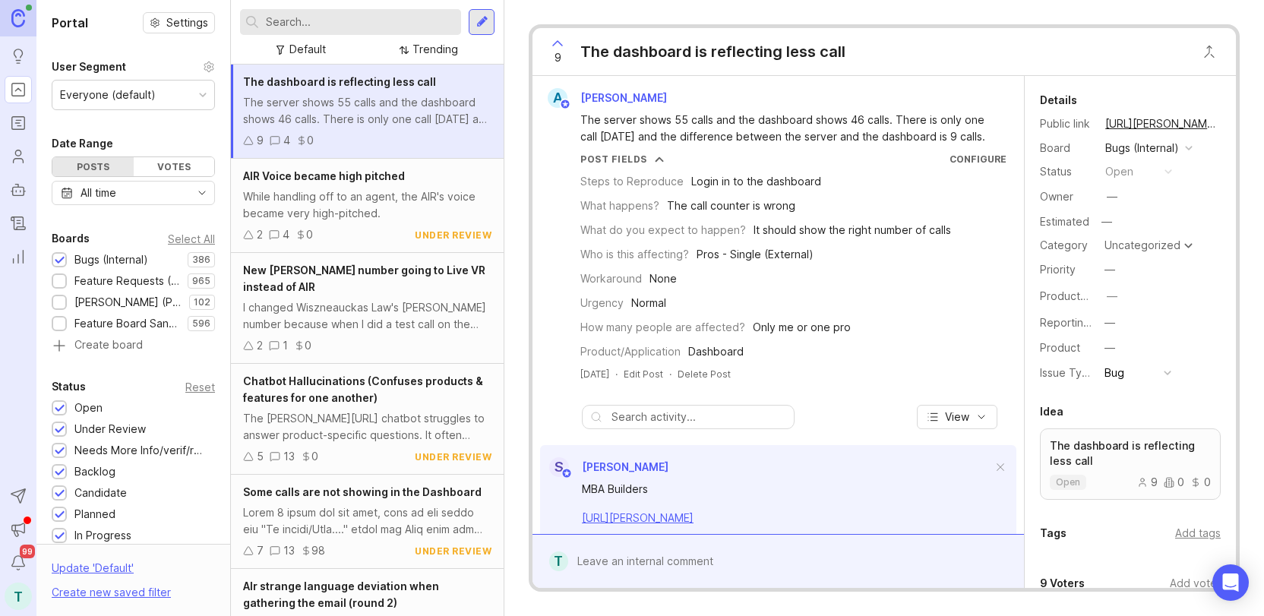 Image resolution: width=1264 pixels, height=616 pixels. I want to click on div: Select All, so click(191, 239).